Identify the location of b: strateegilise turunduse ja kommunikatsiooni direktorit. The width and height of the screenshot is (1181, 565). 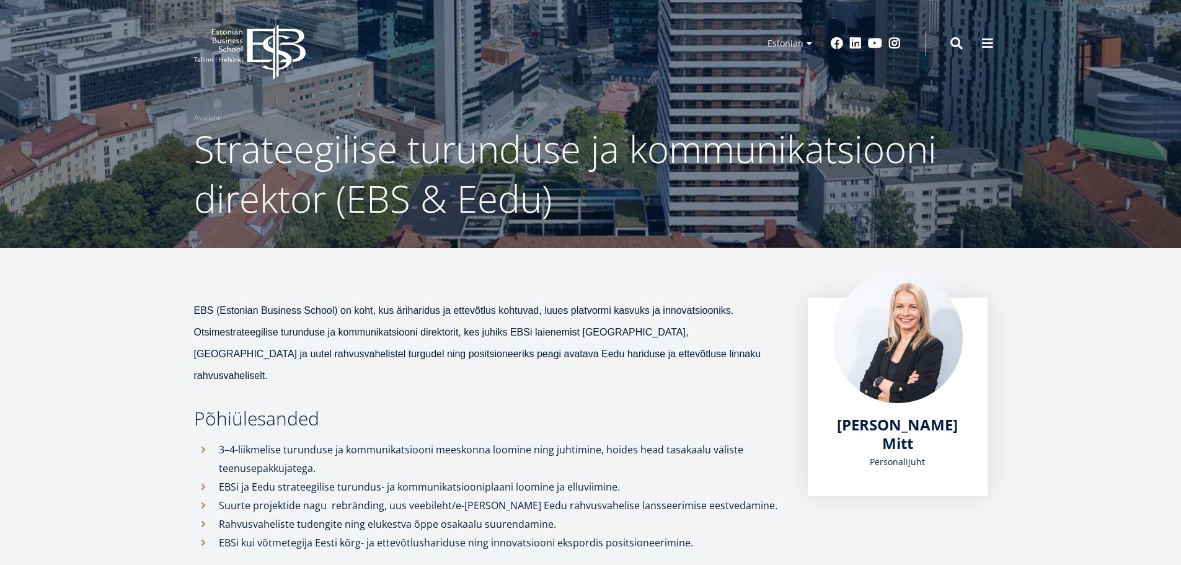
(342, 332).